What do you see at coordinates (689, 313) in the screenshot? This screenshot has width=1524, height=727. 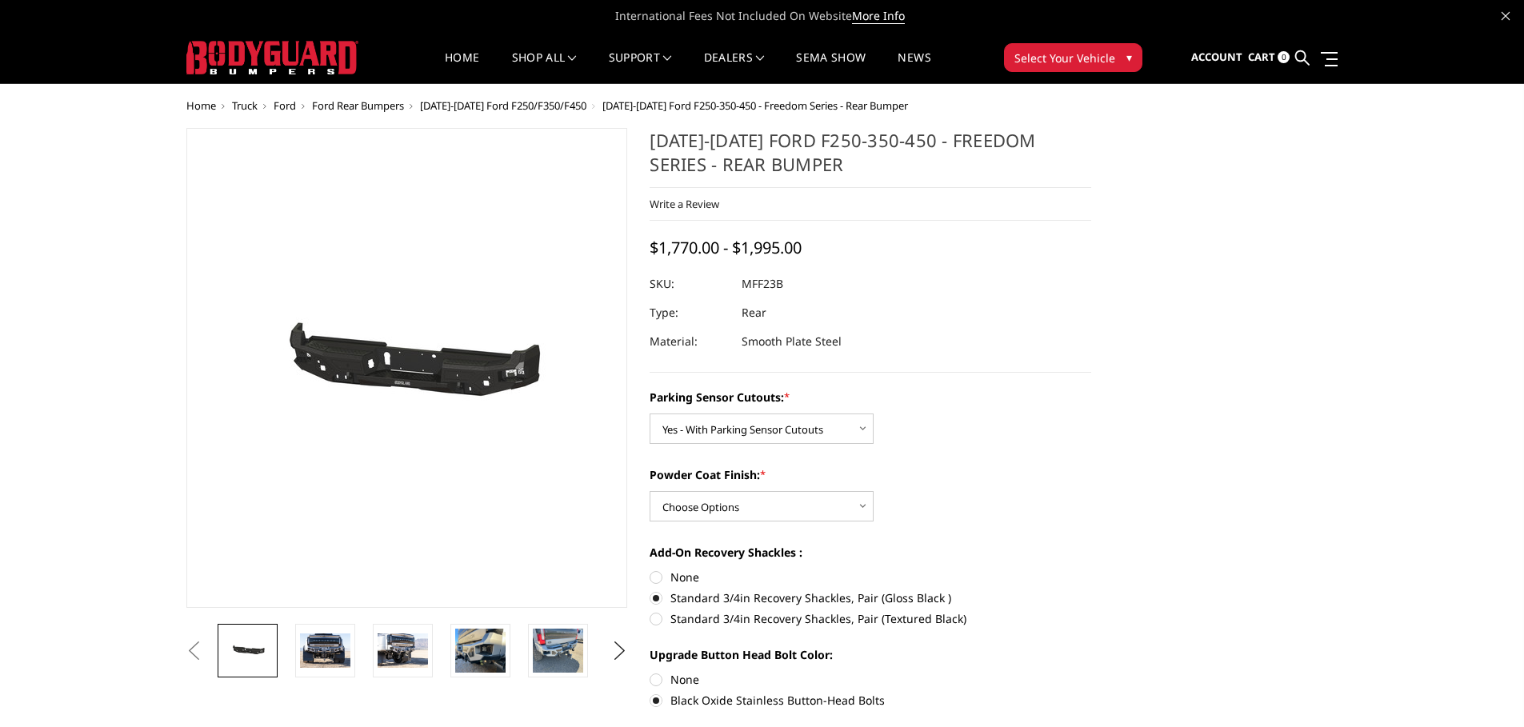 I see `dt: Type:` at bounding box center [689, 313].